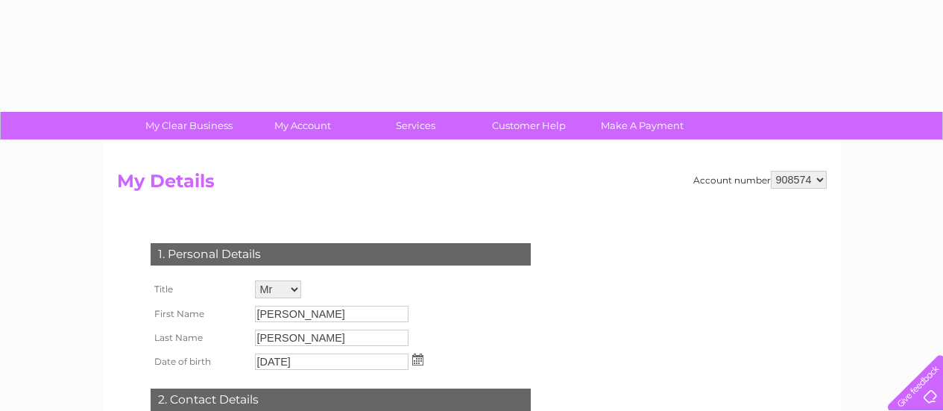 The image size is (943, 411). Describe the element at coordinates (529, 125) in the screenshot. I see `a: Customer Help` at that location.